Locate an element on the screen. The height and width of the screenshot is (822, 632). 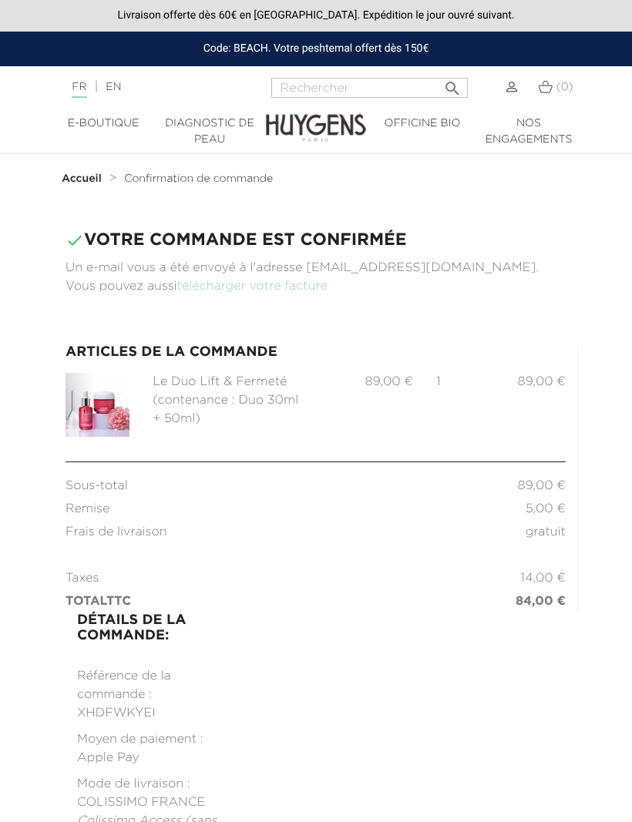
td: Taxes is located at coordinates (233, 579).